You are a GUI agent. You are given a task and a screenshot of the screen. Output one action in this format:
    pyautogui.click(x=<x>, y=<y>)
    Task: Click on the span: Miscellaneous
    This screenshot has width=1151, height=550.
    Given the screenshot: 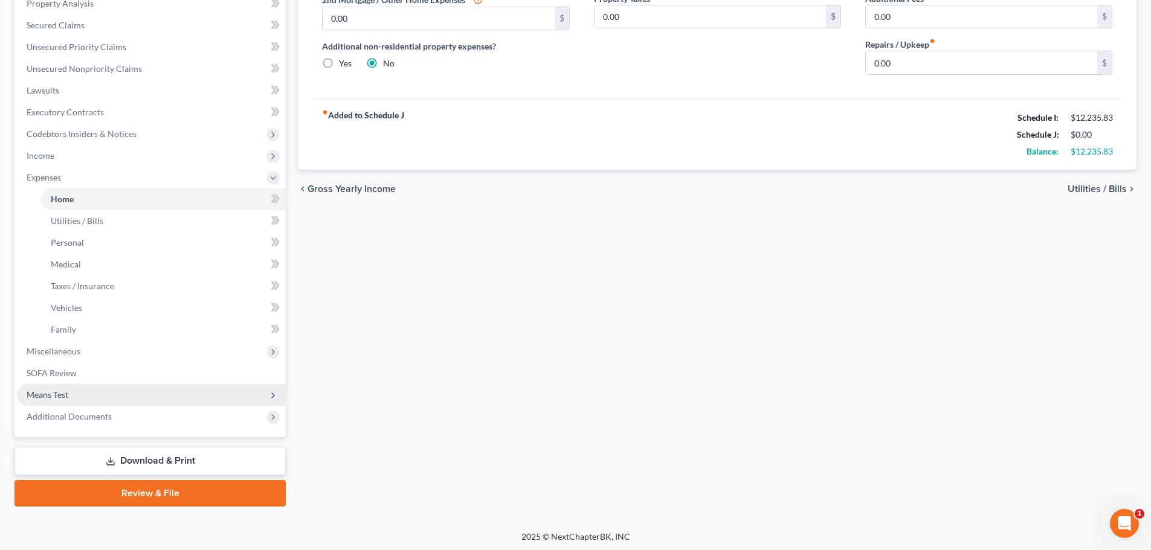 What is the action you would take?
    pyautogui.click(x=53, y=351)
    